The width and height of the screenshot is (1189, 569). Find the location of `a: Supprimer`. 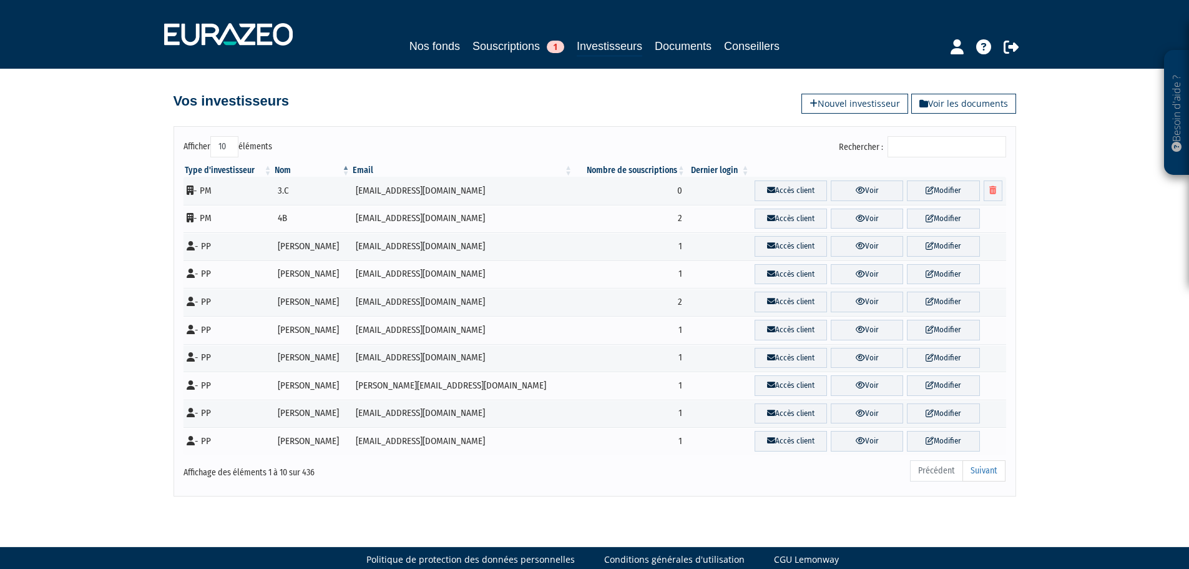

a: Supprimer is located at coordinates (993, 190).